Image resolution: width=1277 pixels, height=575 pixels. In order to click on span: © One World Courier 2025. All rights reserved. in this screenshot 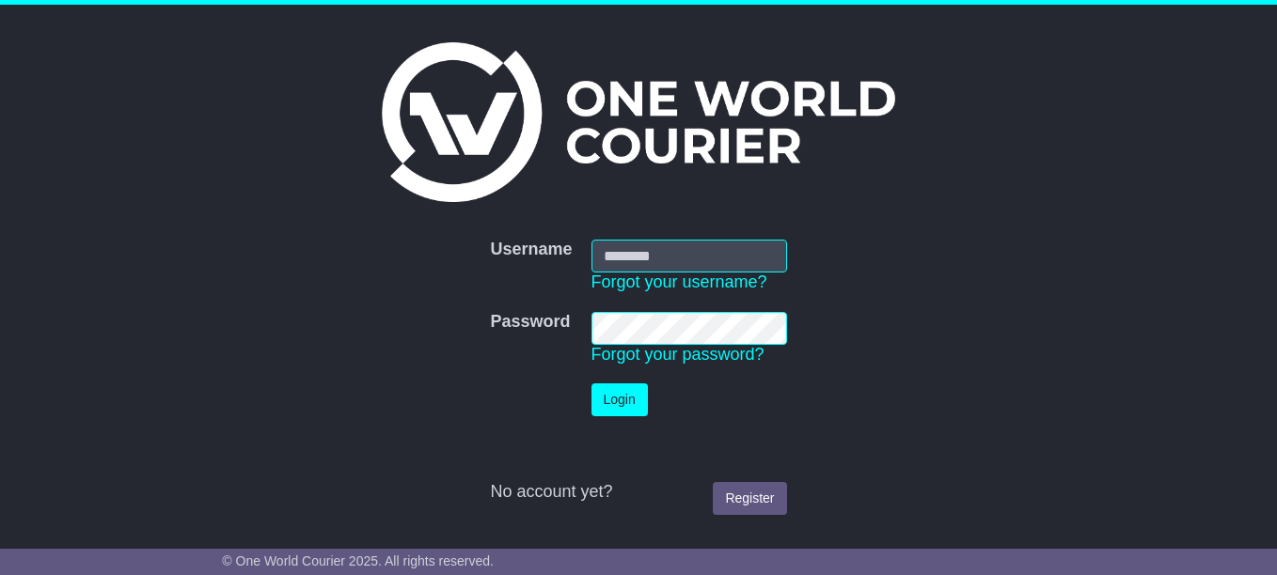, I will do `click(357, 561)`.